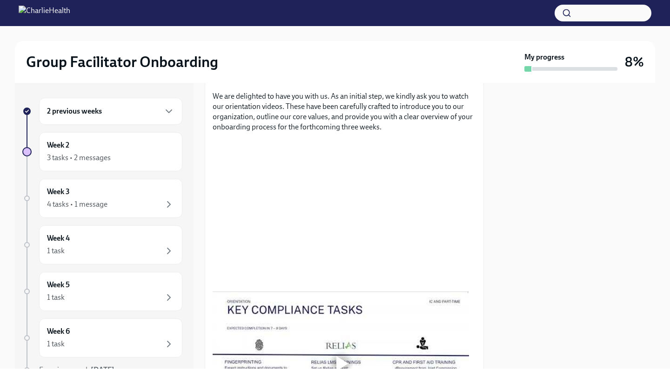  Describe the element at coordinates (344, 112) in the screenshot. I see `p: We are delighted to have you with us. As an initial step, we kindly ask you to watch our orientat...` at that location.